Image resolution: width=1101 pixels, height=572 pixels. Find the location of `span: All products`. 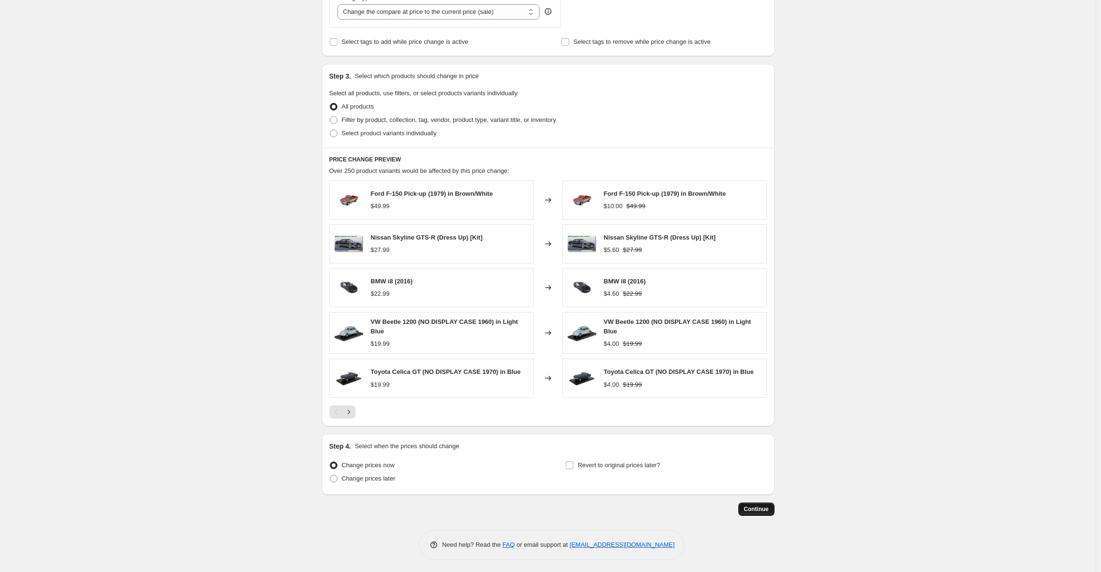

span: All products is located at coordinates (358, 106).